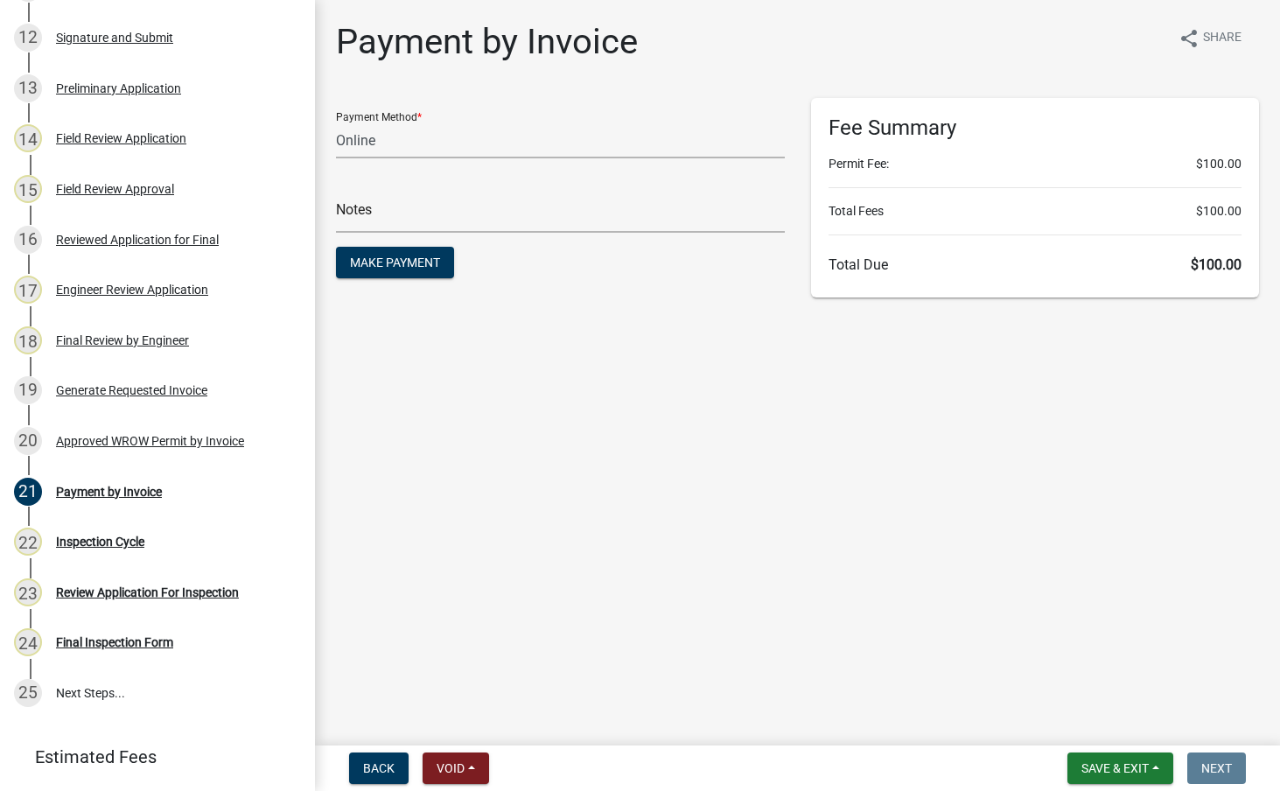 This screenshot has height=791, width=1280. Describe the element at coordinates (456, 768) in the screenshot. I see `button: Void` at that location.